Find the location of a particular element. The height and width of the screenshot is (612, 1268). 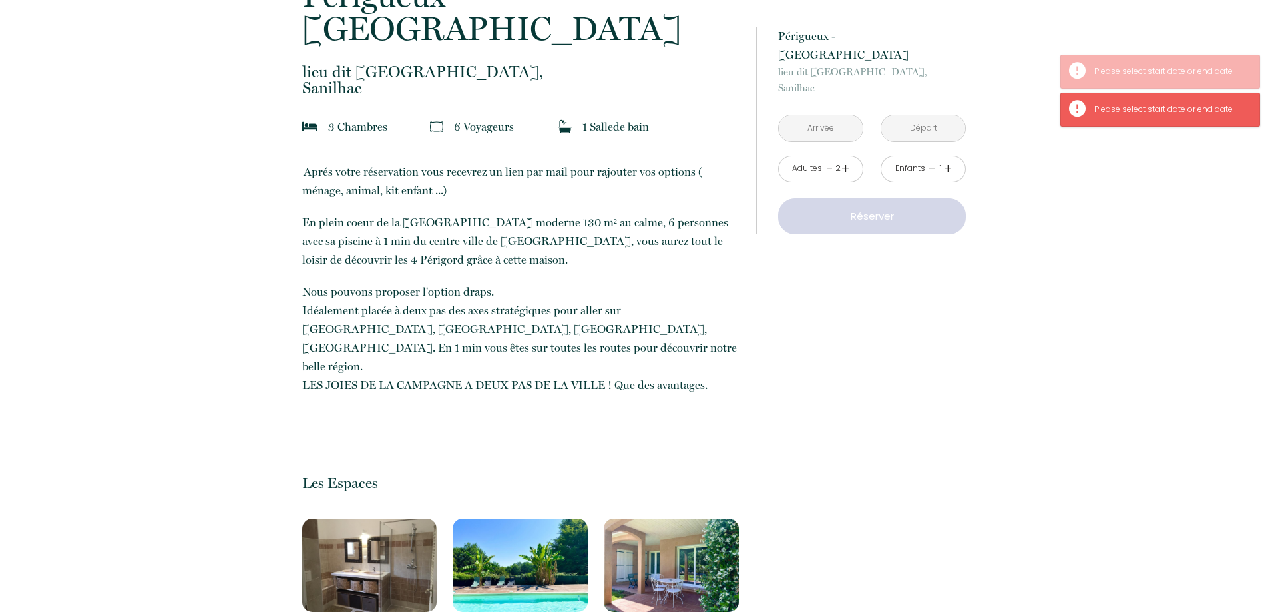

img: 16868693638713.jpg is located at coordinates (520, 565).